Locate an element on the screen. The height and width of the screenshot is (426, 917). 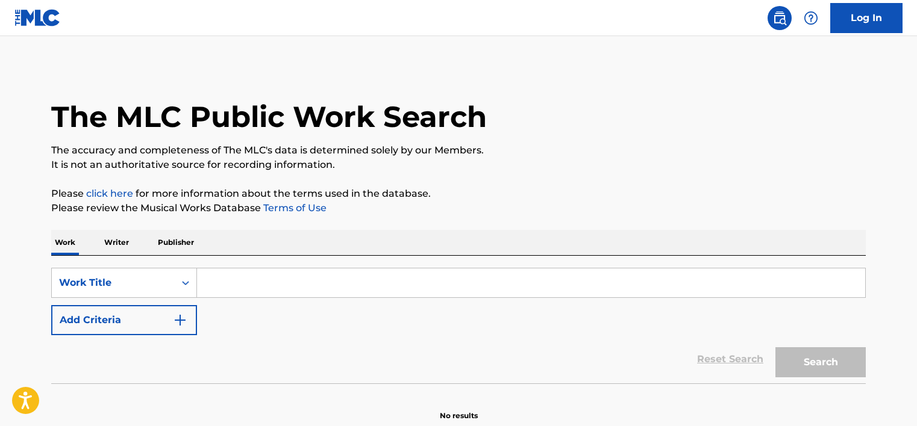
p: The accuracy and completeness of The MLC's data is determined solely by our Members. is located at coordinates (458, 151).